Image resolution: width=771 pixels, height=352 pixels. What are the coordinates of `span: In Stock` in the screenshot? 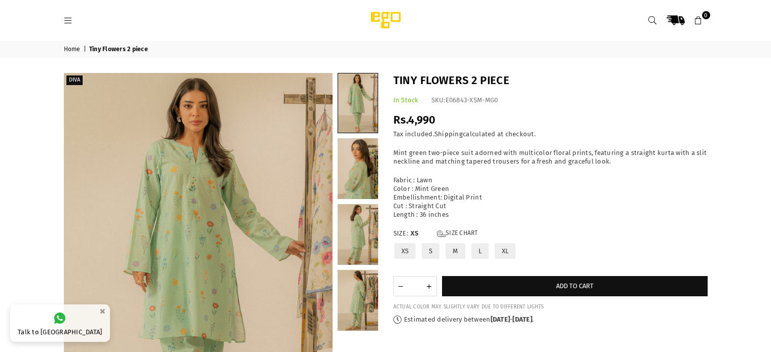 It's located at (406, 100).